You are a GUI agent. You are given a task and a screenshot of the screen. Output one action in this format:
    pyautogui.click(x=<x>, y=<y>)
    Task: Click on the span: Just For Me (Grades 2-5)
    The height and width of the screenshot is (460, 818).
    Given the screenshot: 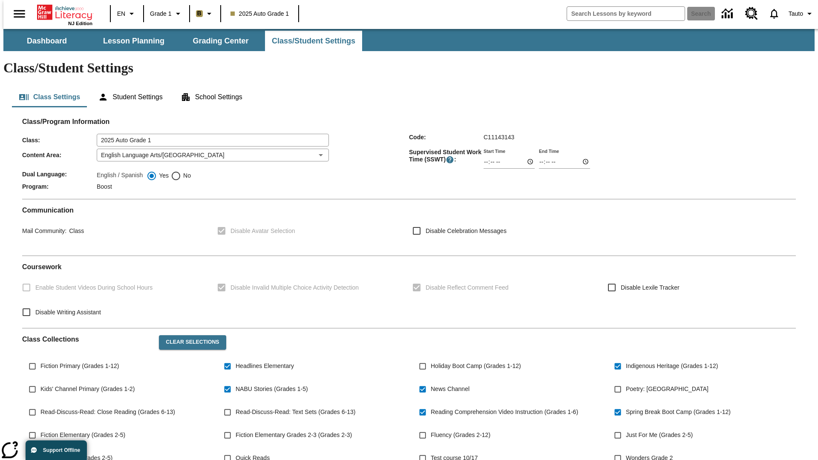 What is the action you would take?
    pyautogui.click(x=659, y=435)
    